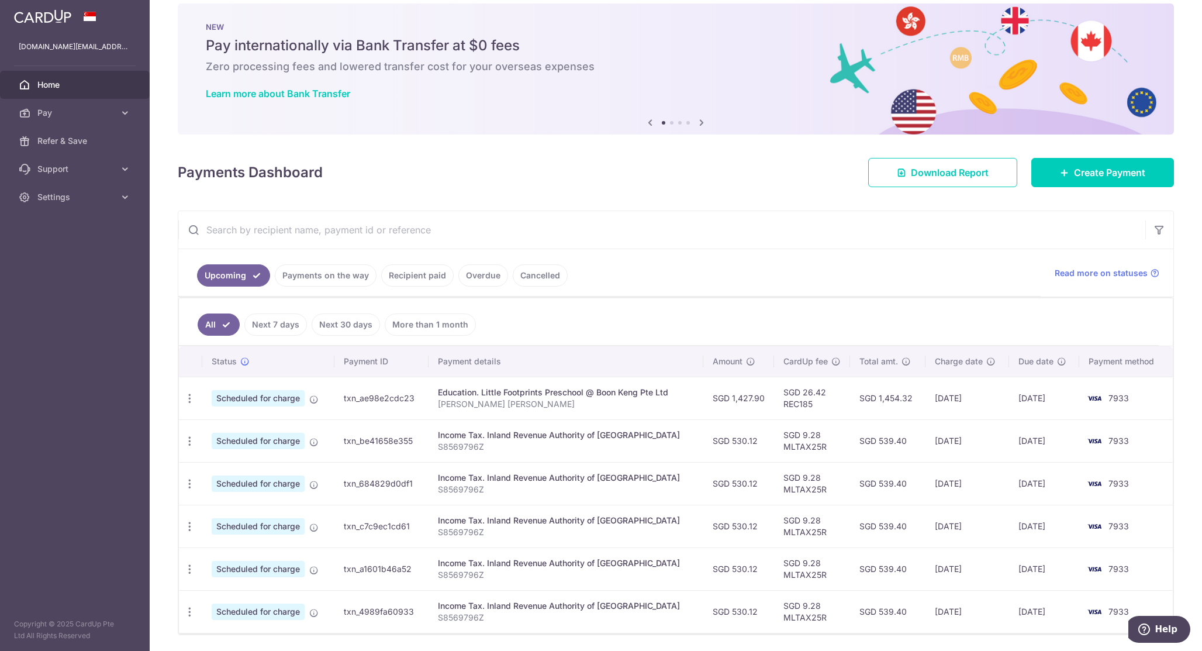 This screenshot has height=651, width=1202. What do you see at coordinates (676, 69) in the screenshot?
I see `img: Bank transfer banner` at bounding box center [676, 69].